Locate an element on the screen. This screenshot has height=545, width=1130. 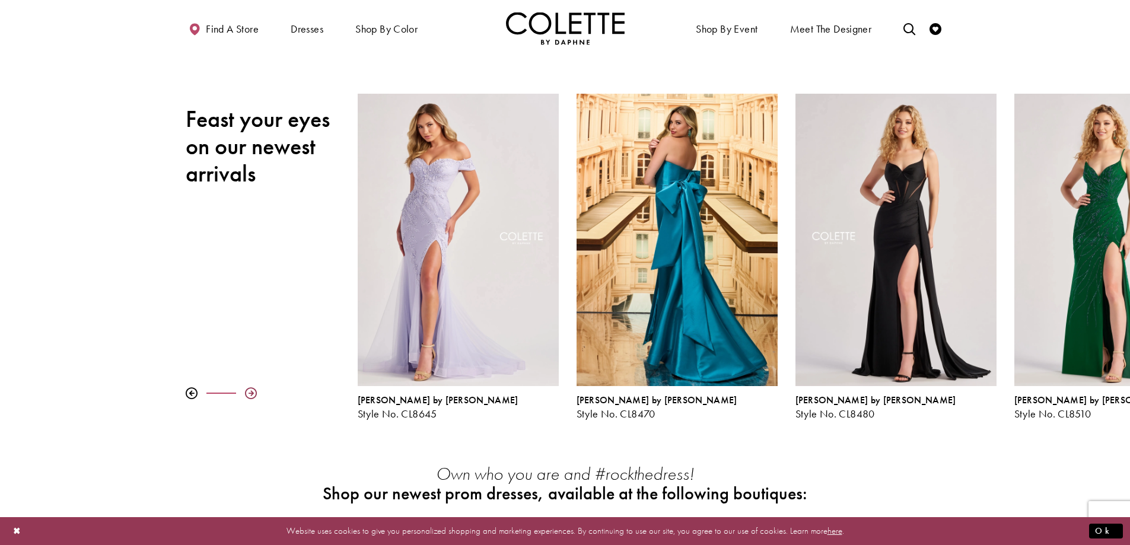
a: Check Wishlist is located at coordinates (935, 28).